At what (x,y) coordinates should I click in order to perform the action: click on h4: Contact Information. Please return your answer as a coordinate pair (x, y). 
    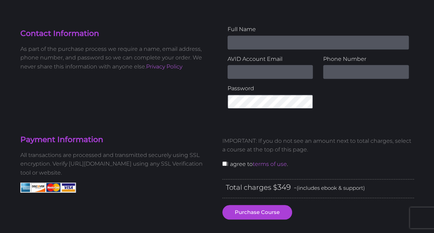
    Looking at the image, I should click on (116, 34).